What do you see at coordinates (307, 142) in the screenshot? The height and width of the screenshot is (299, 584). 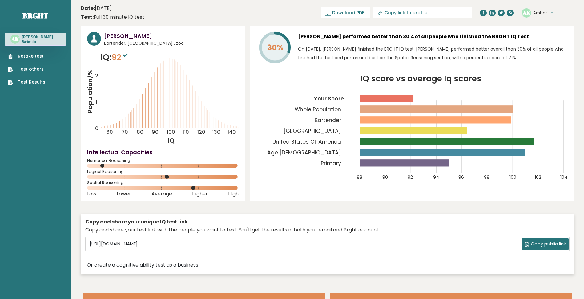 I see `tspan: United States Of America` at bounding box center [307, 142].